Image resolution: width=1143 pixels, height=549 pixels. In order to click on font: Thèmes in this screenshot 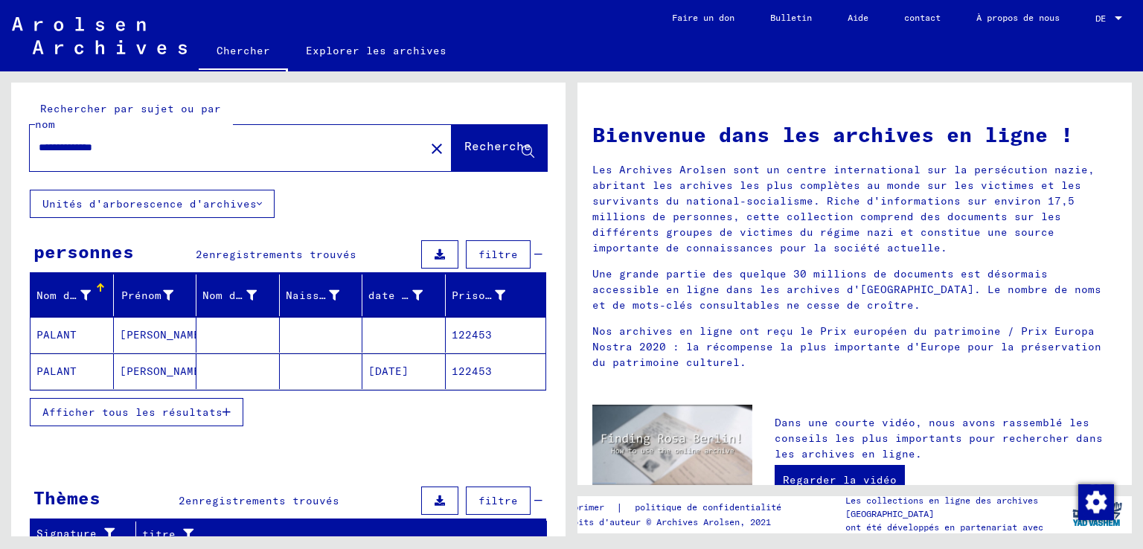, I will do `click(67, 498)`.